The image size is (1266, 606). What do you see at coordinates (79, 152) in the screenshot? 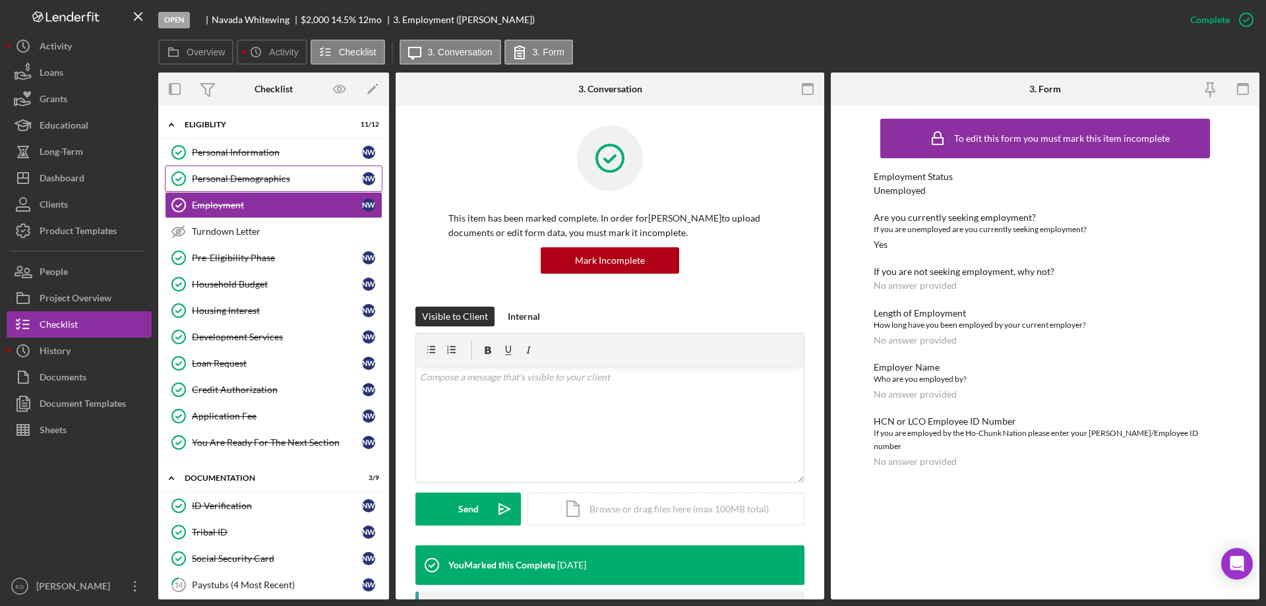
I see `a: Long-Term` at bounding box center [79, 152].